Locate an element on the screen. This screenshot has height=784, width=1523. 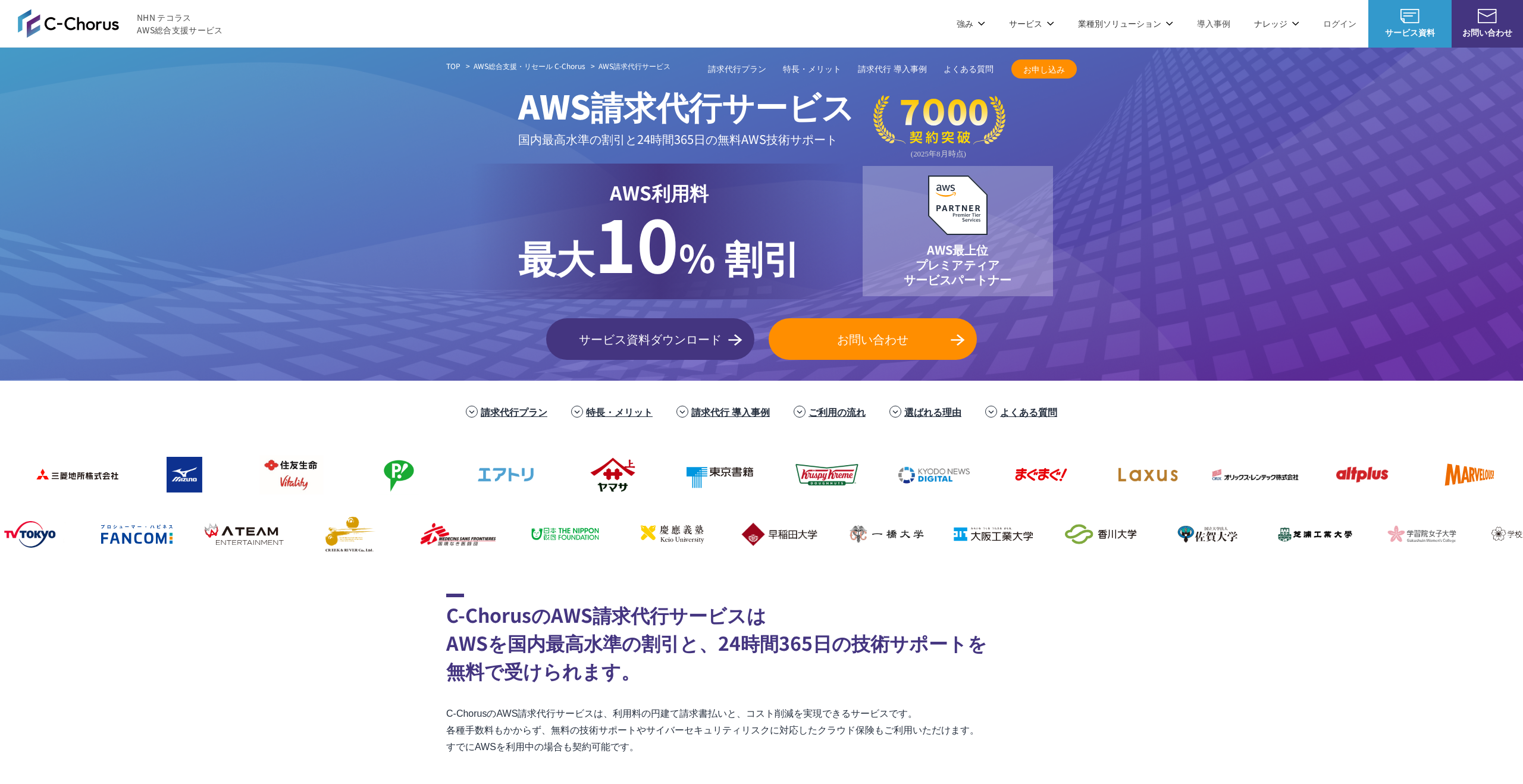
span: 10 is located at coordinates (636, 243).